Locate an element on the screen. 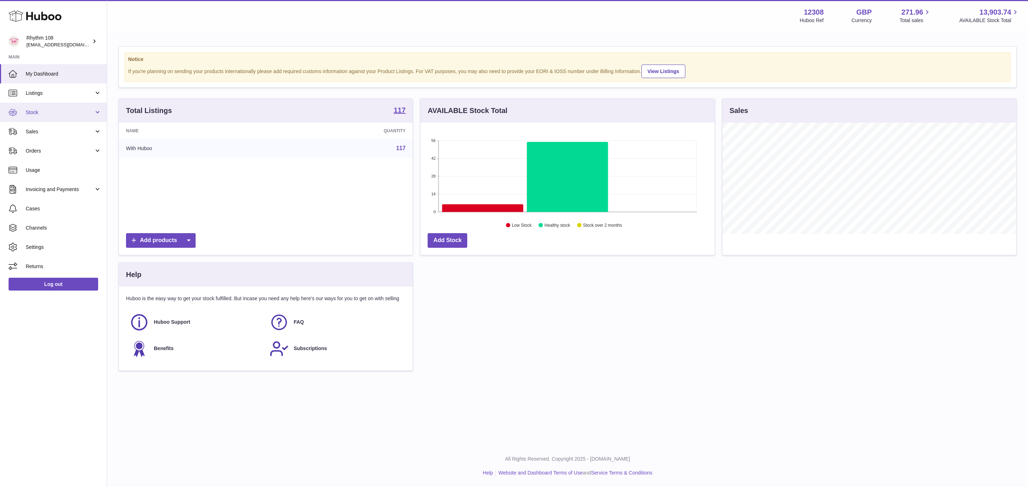 This screenshot has width=1028, height=487. a: Subscriptions is located at coordinates (336, 349).